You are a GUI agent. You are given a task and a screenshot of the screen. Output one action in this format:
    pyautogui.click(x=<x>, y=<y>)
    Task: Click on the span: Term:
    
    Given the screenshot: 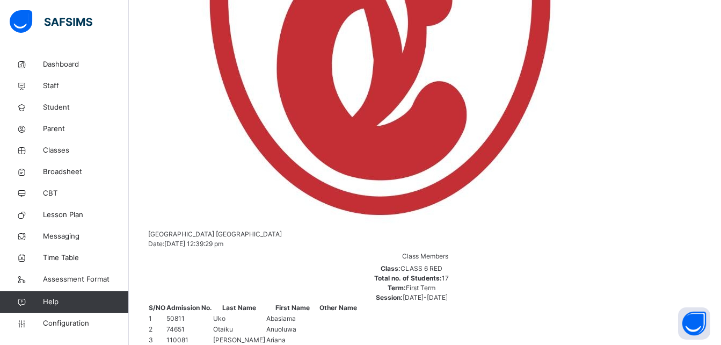 What is the action you would take?
    pyautogui.click(x=397, y=287)
    